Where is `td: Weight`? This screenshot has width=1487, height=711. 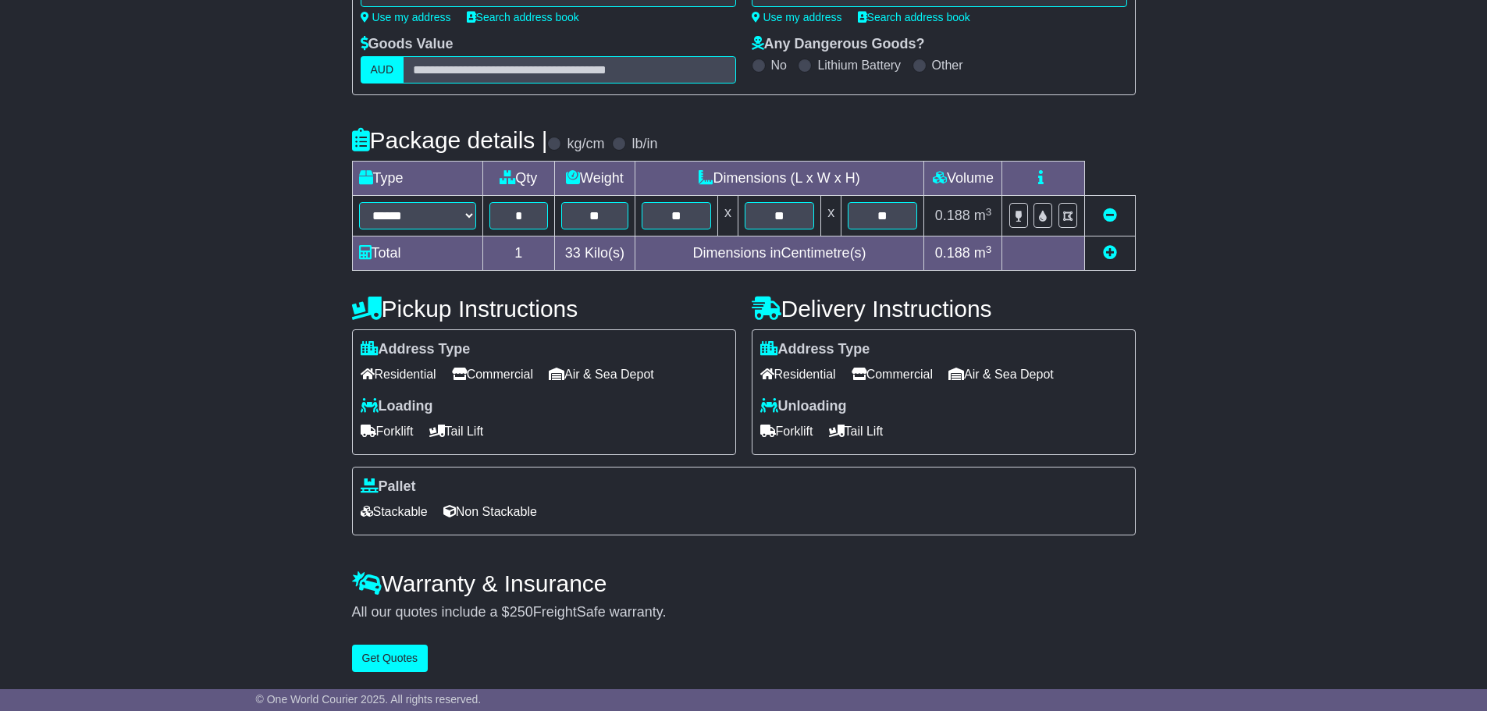 td: Weight is located at coordinates (595, 179).